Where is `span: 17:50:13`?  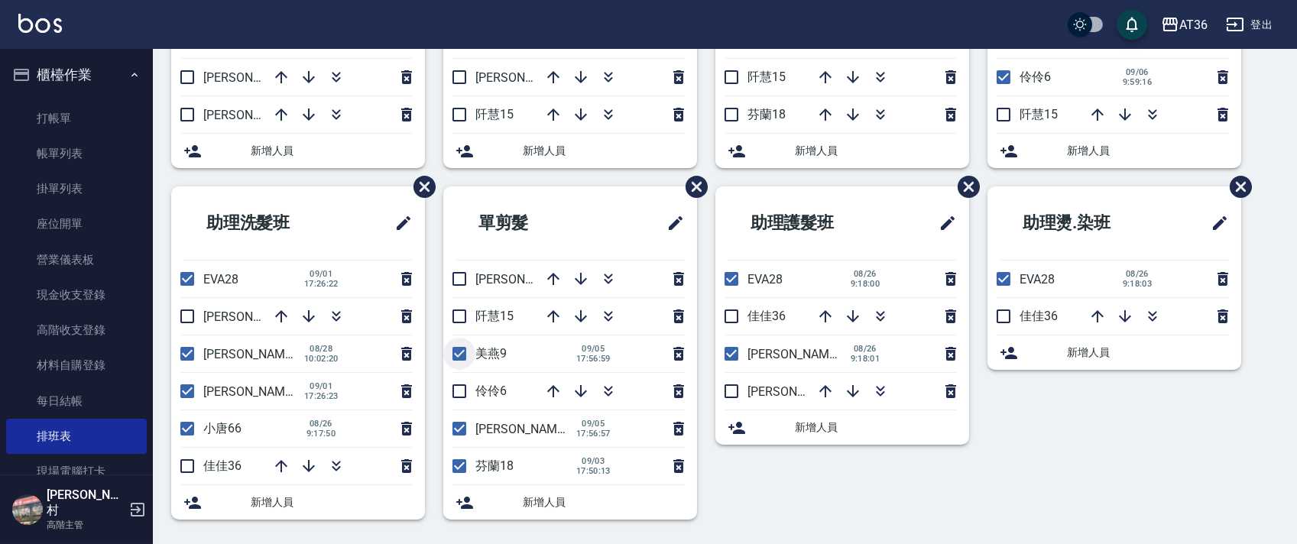 span: 17:50:13 is located at coordinates (593, 471).